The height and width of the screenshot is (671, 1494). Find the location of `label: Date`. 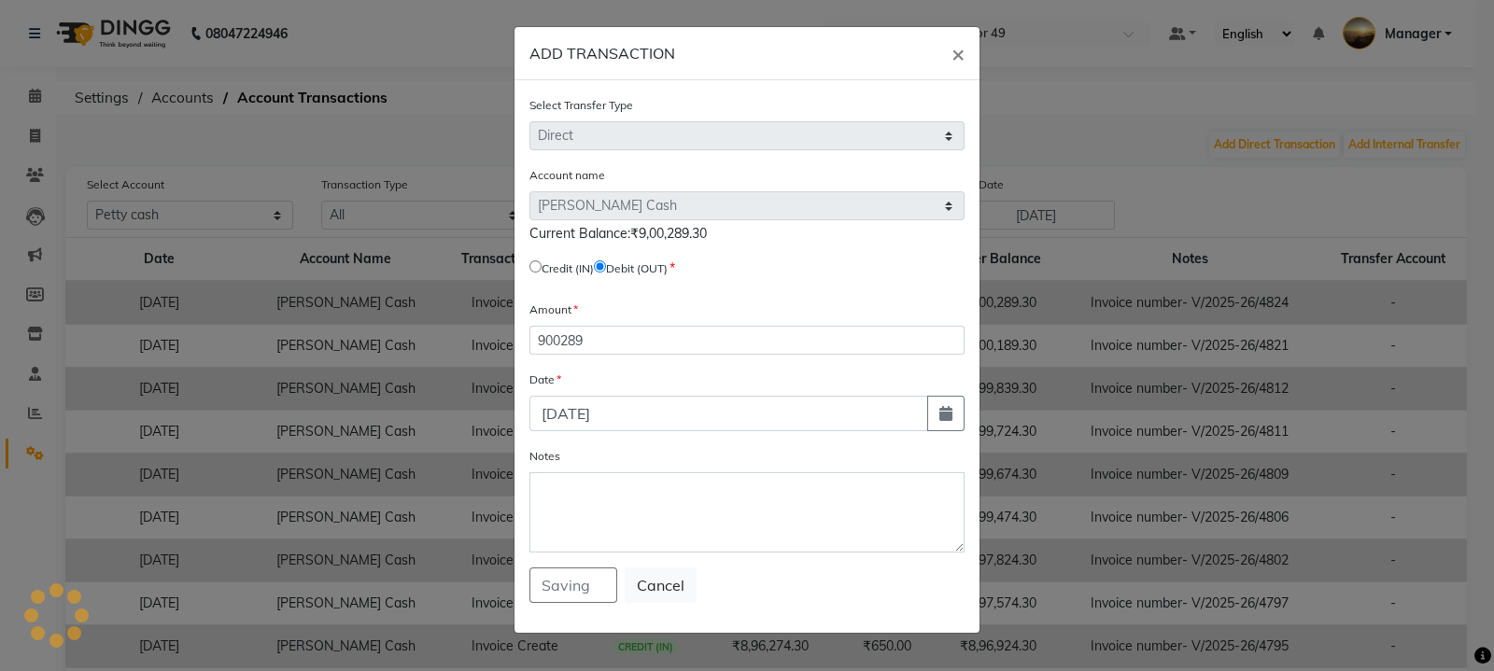

label: Date is located at coordinates (545, 380).